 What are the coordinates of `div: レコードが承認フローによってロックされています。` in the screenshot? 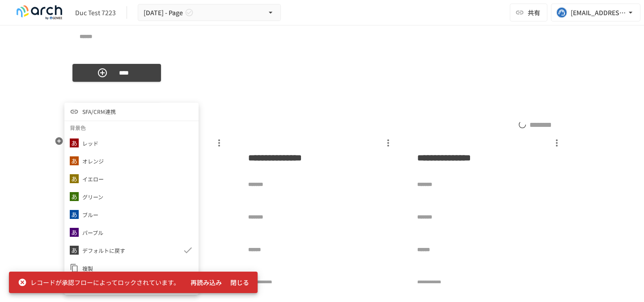 It's located at (99, 283).